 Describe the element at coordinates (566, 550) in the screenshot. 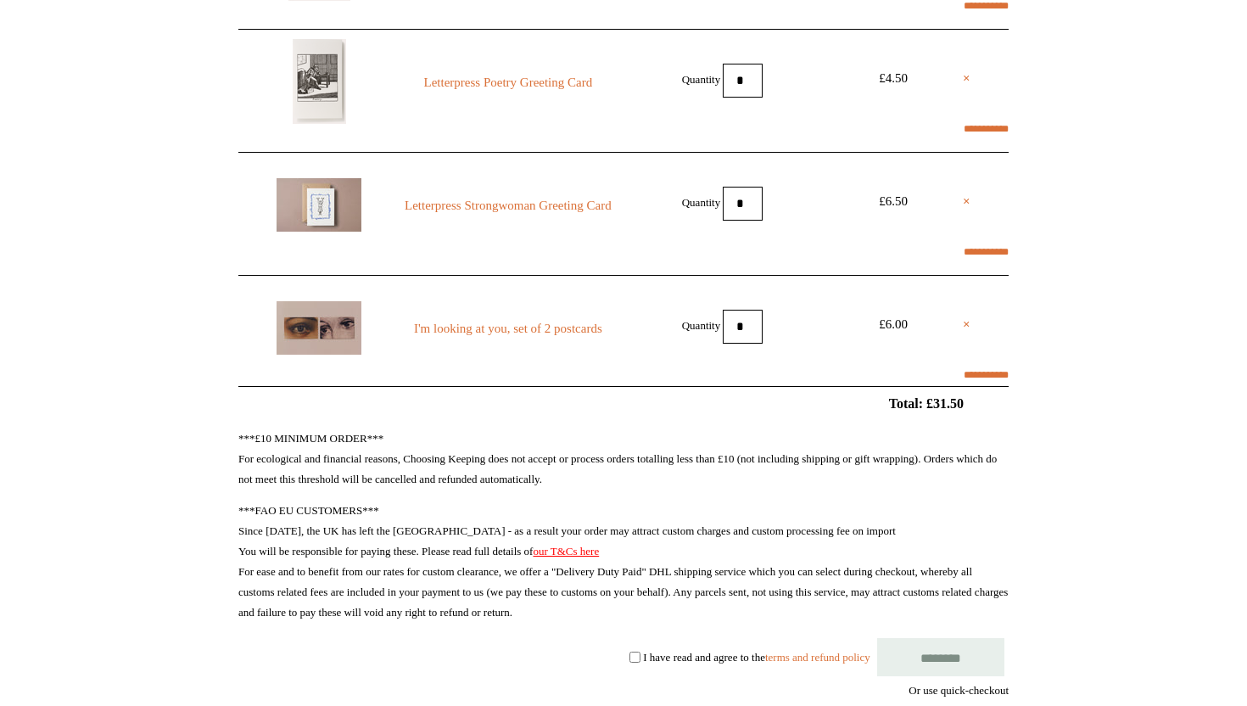

I see `a: our T&Cs here` at that location.